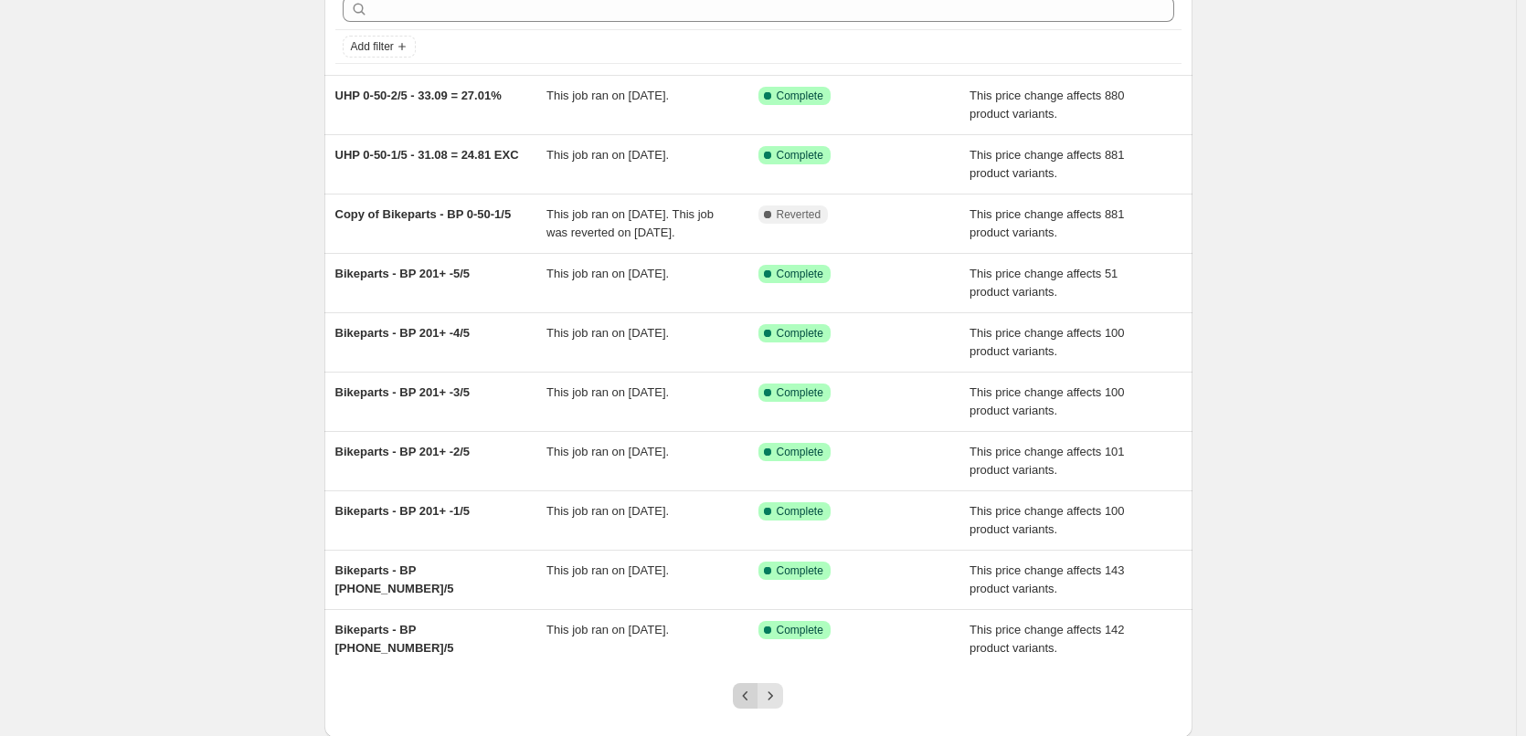 The width and height of the screenshot is (1526, 736). What do you see at coordinates (423, 214) in the screenshot?
I see `span: Copy of Bikeparts - BP 0-50-1/5` at bounding box center [423, 214].